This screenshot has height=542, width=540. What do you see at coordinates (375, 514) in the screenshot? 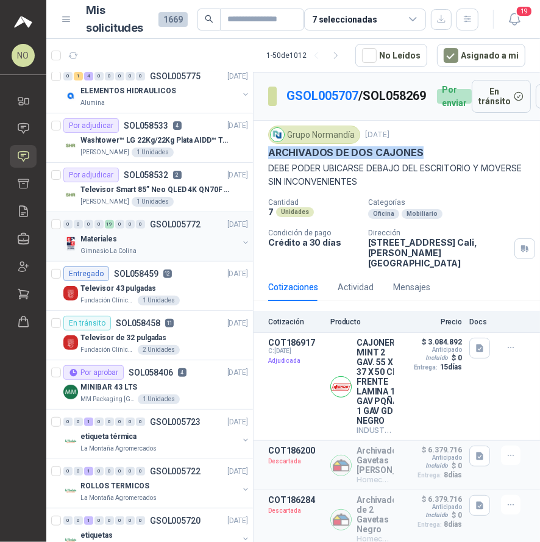
I see `p: Archivador de 2 Gavetas Negro` at bounding box center [375, 514].